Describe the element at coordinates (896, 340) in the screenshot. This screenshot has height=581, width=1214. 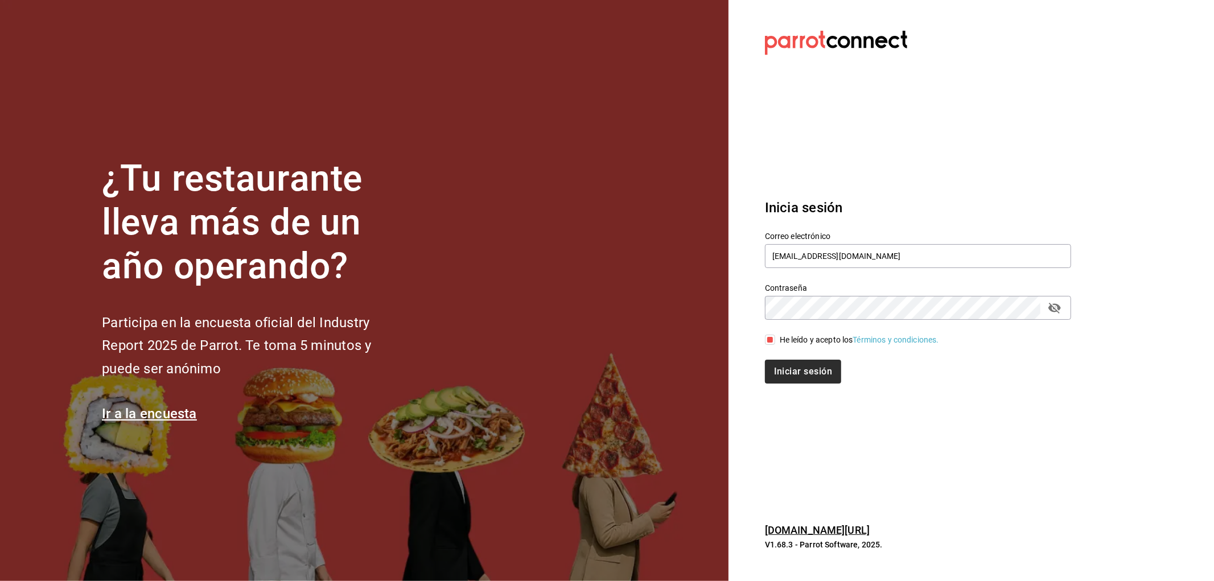
I see `a: Términos y condiciones.` at that location.